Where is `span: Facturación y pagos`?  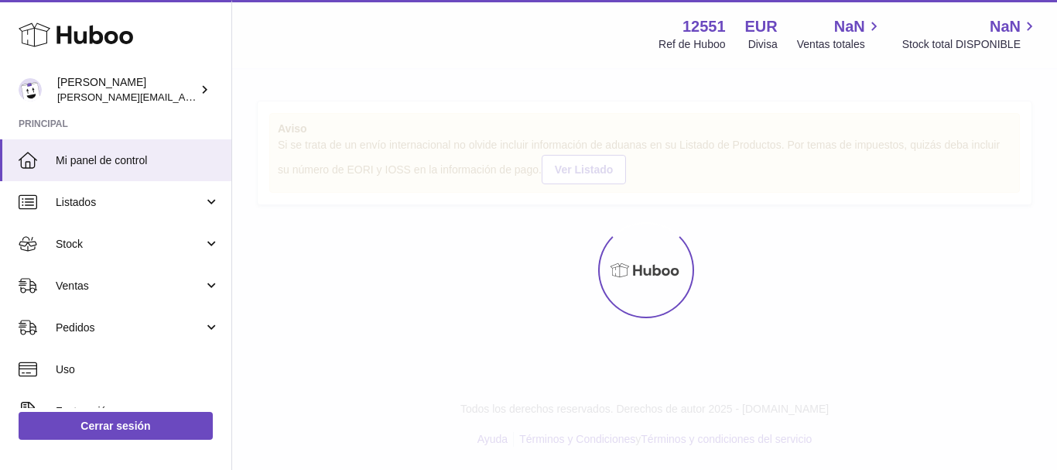 span: Facturación y pagos is located at coordinates (129, 411).